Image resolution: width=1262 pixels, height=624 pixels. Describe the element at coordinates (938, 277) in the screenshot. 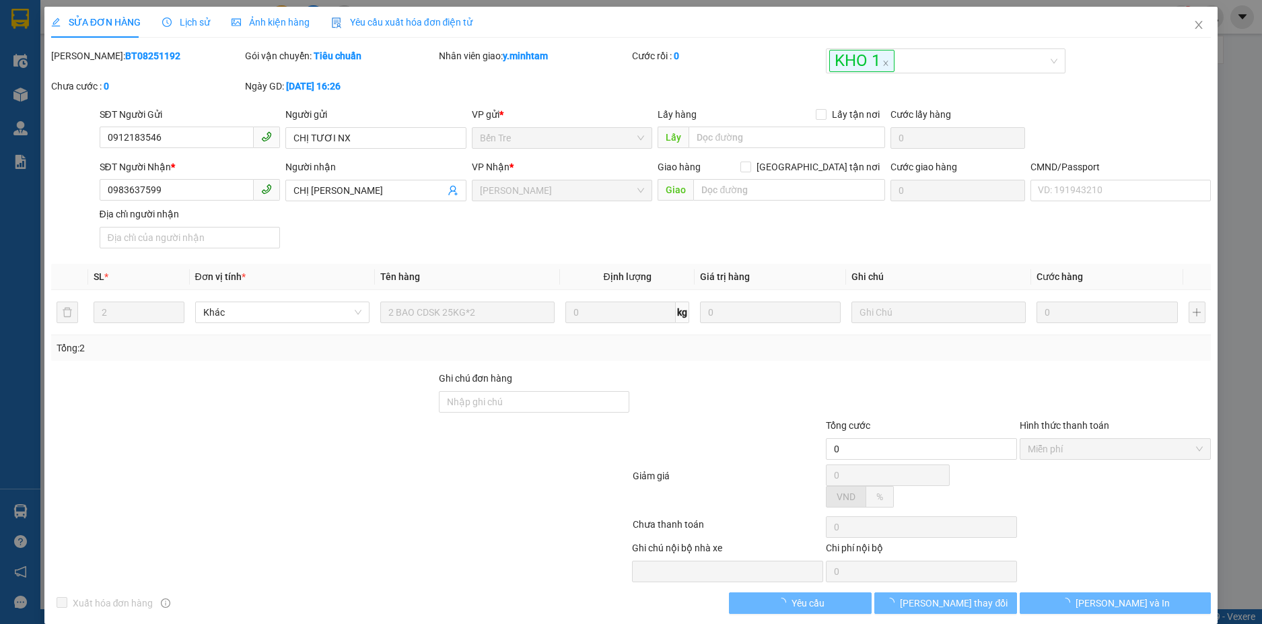

I see `th: Ghi chú` at that location.